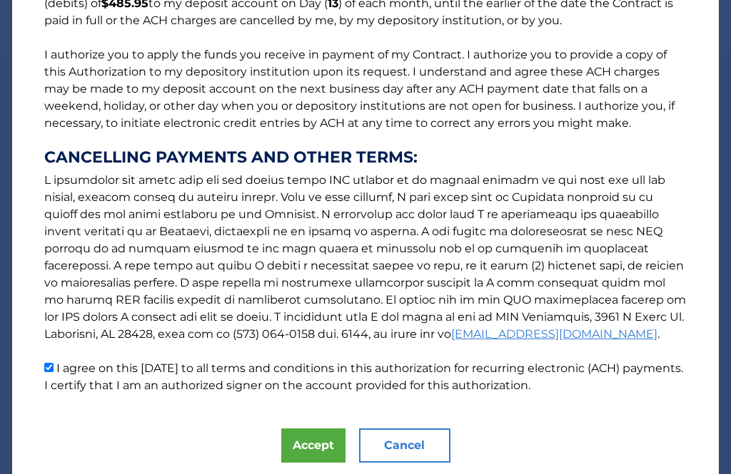  Describe the element at coordinates (313, 446) in the screenshot. I see `button: Accept` at that location.